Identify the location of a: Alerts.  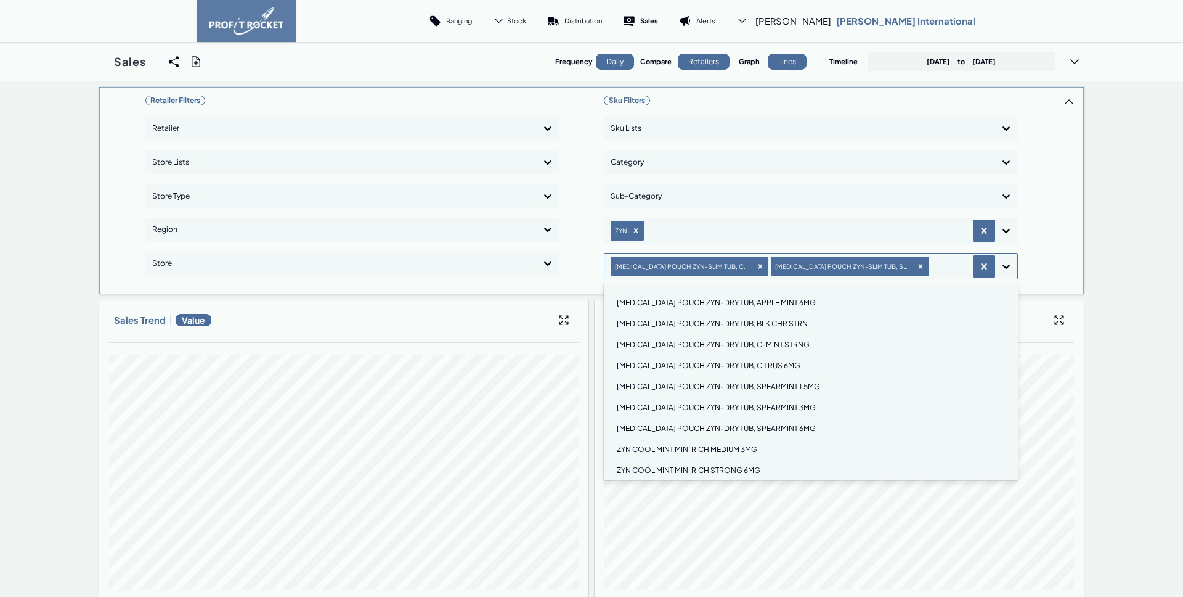
(697, 21).